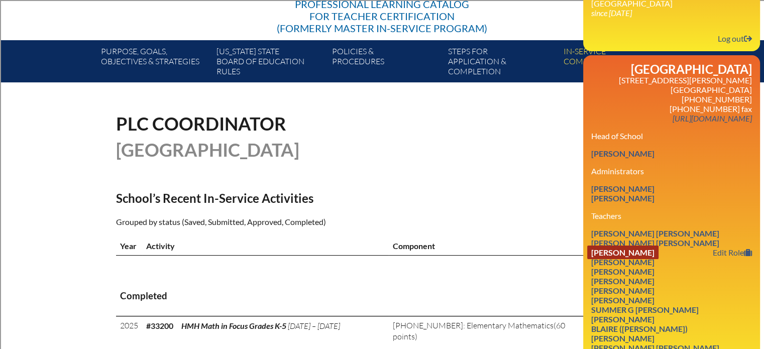 The height and width of the screenshot is (349, 764). I want to click on div: Sort New > Old, so click(382, 18).